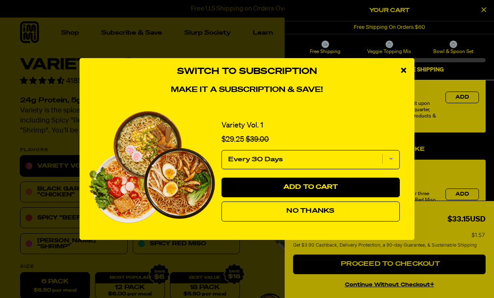  Describe the element at coordinates (257, 140) in the screenshot. I see `span: $39.00` at that location.